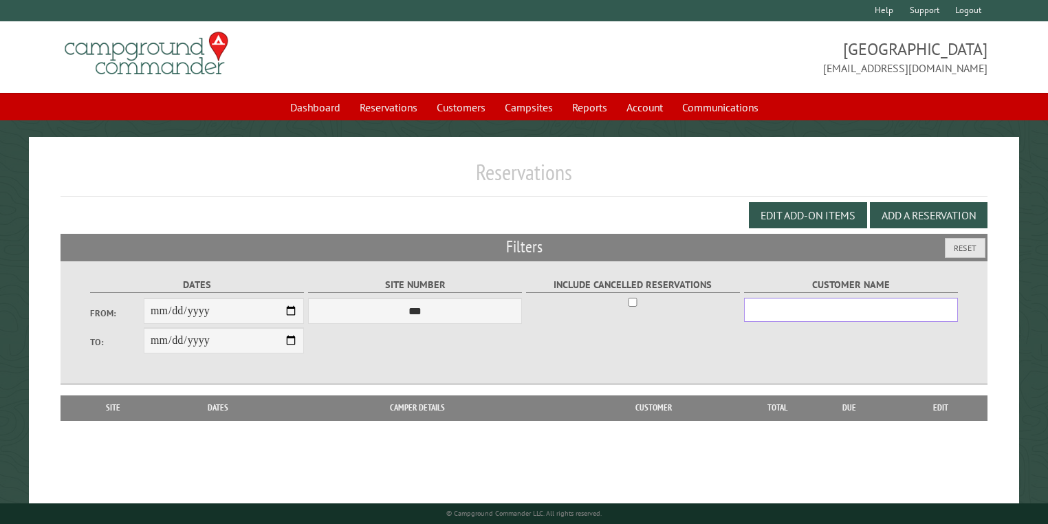 This screenshot has width=1048, height=524. I want to click on th: Edit, so click(940, 408).